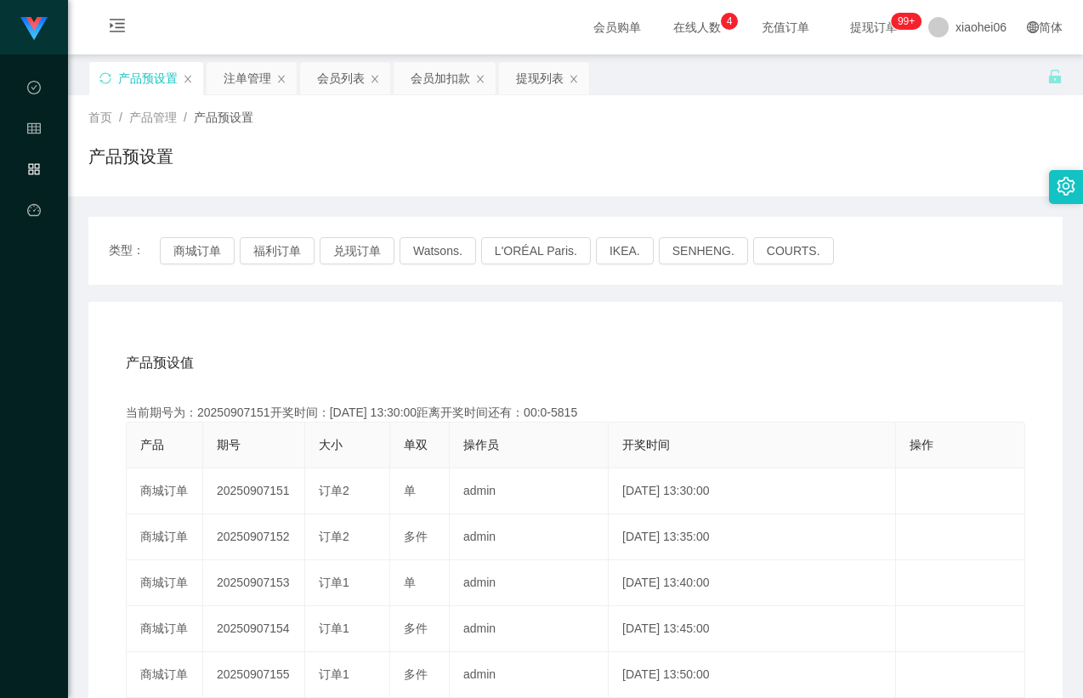 This screenshot has width=1083, height=698. Describe the element at coordinates (906, 21) in the screenshot. I see `sup: 1107` at that location.